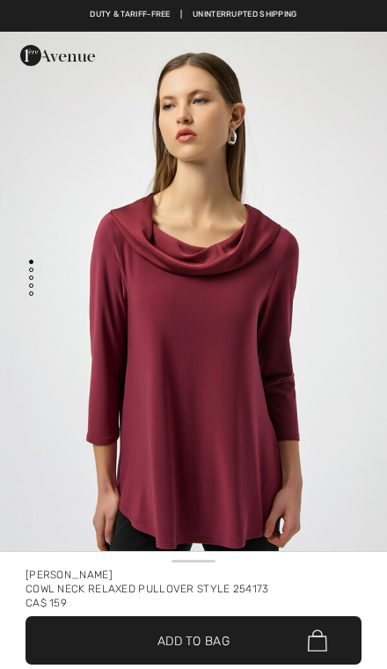 The width and height of the screenshot is (387, 669). Describe the element at coordinates (194, 589) in the screenshot. I see `div: Cowl Neck Relaxed Pullover Style 254173` at that location.